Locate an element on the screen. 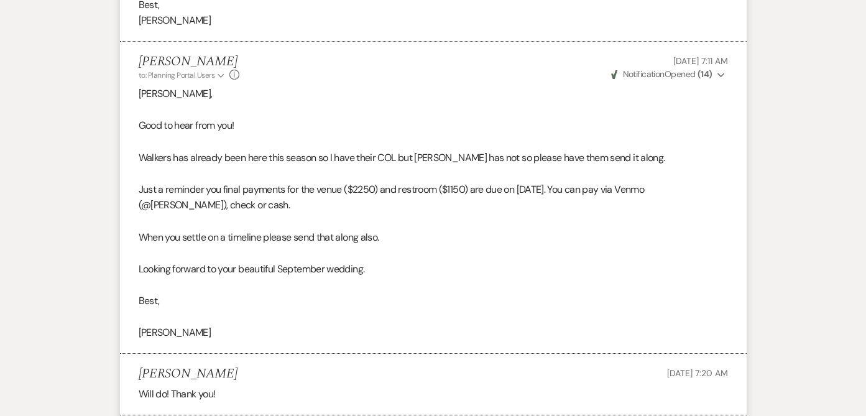 The width and height of the screenshot is (866, 416). span: to: Planning Portal Users is located at coordinates (177, 75).